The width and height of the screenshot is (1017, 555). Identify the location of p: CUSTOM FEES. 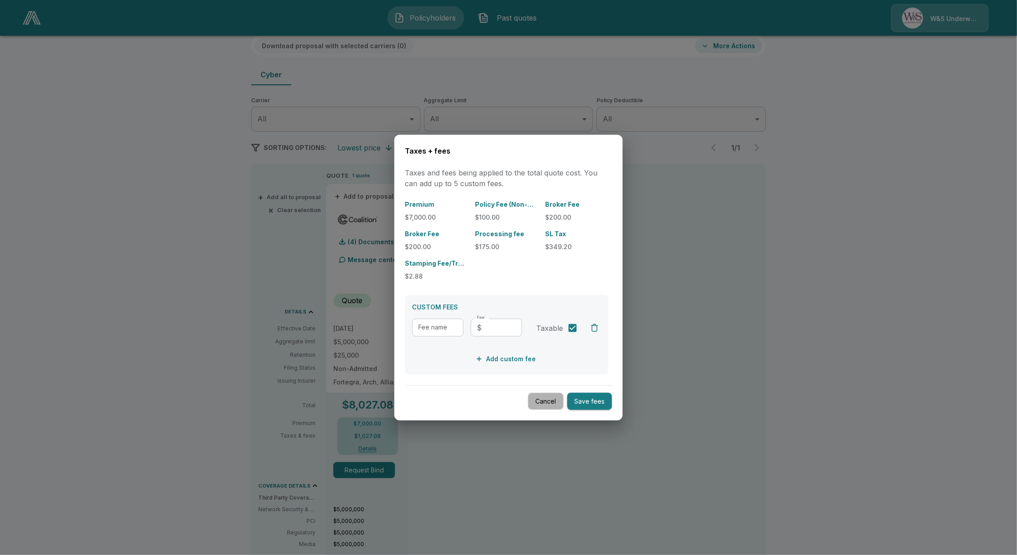
(507, 307).